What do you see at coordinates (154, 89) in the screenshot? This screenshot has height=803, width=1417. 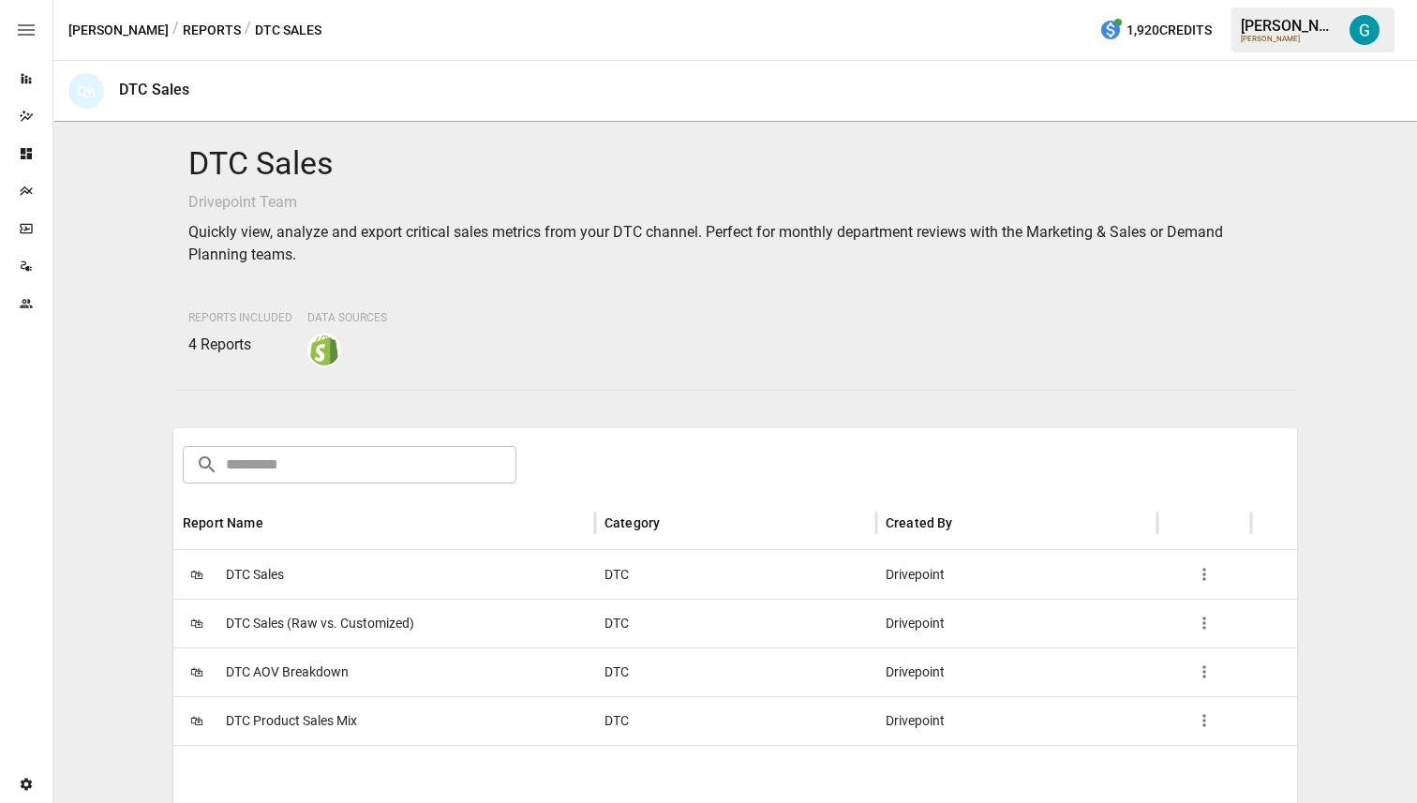 I see `div: DTC Sales` at bounding box center [154, 89].